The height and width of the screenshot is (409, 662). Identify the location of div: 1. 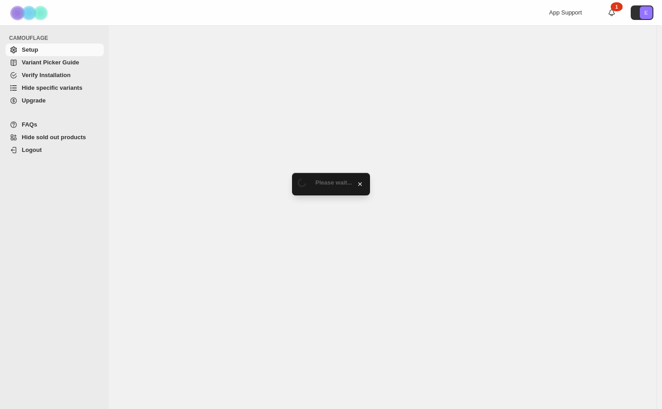
(616, 7).